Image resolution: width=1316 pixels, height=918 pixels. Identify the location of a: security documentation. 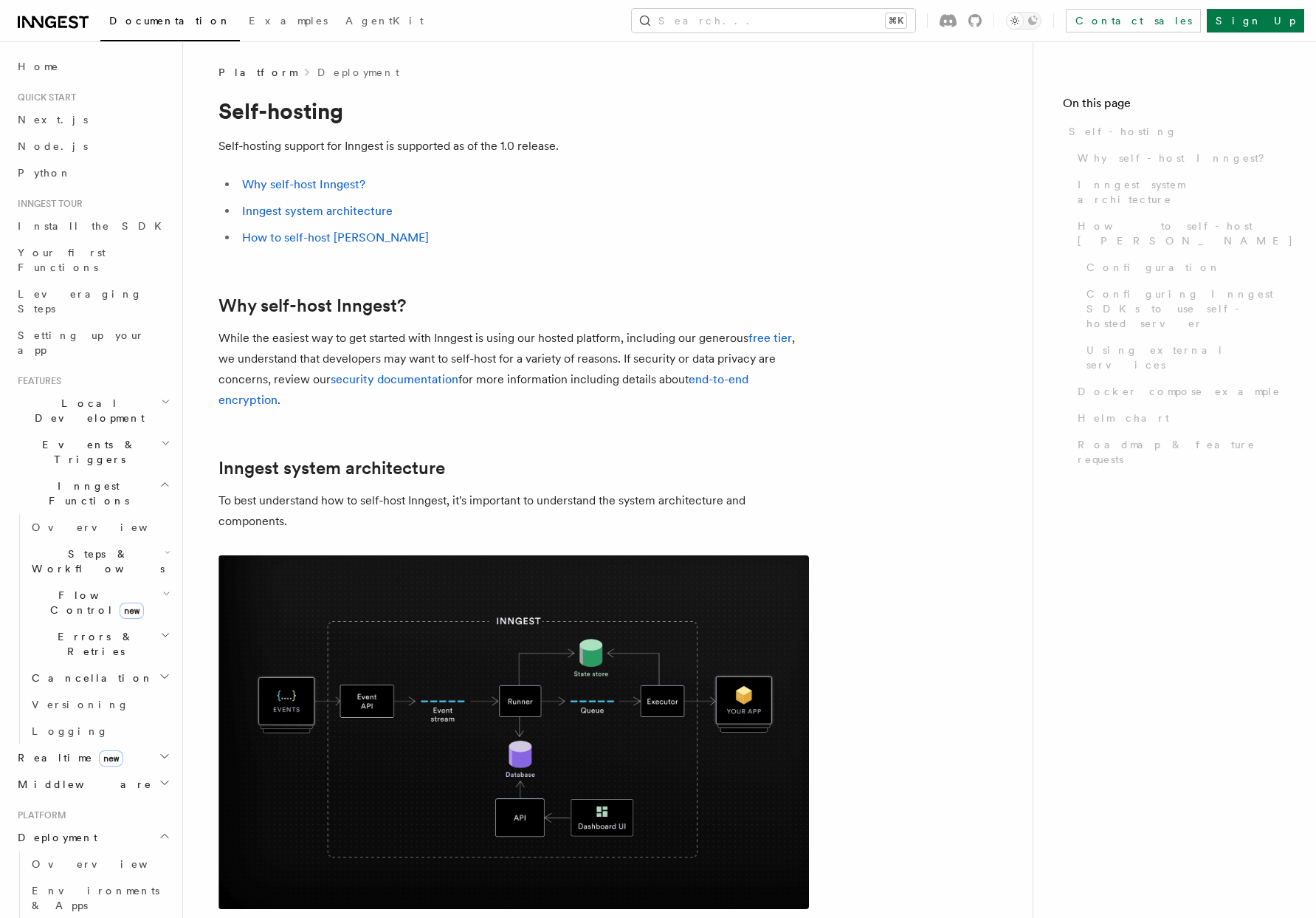
(394, 379).